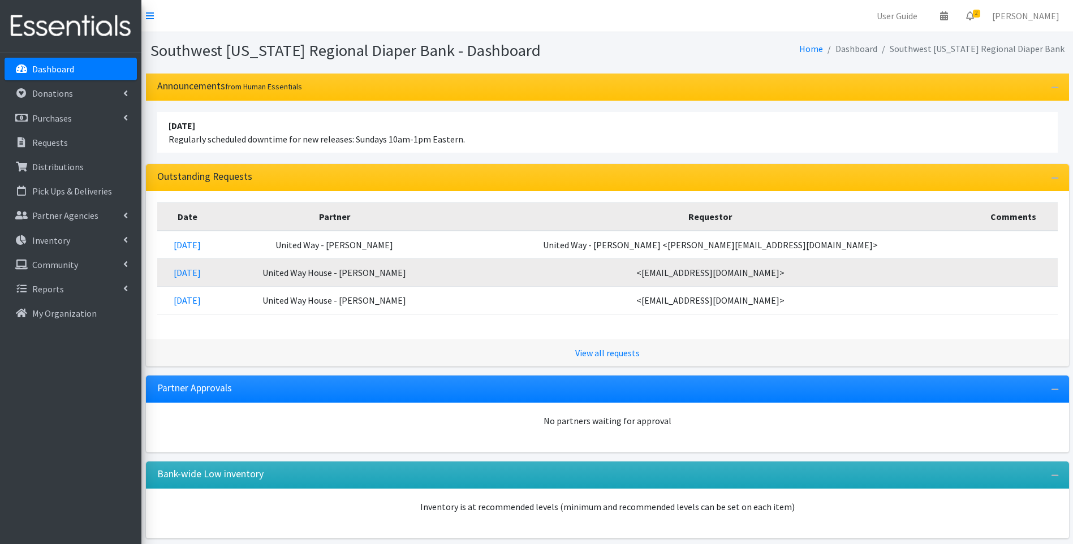 This screenshot has width=1073, height=544. What do you see at coordinates (897, 16) in the screenshot?
I see `a: User Guide` at bounding box center [897, 16].